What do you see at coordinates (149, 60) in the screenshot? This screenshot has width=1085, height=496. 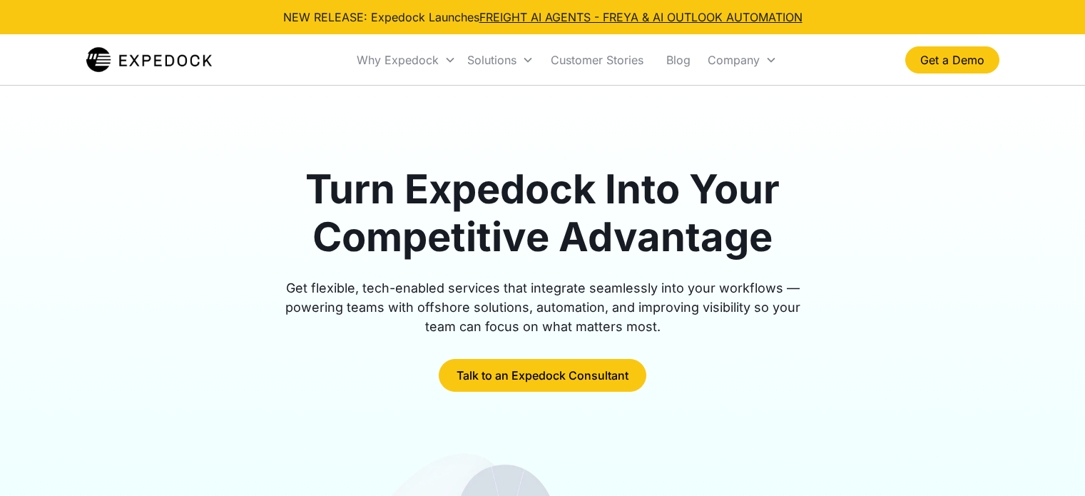 I see `img: Expedock Logo` at bounding box center [149, 60].